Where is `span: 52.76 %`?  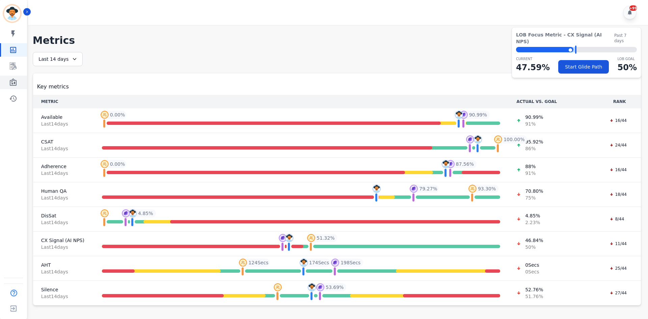 span: 52.76 % is located at coordinates (534, 290).